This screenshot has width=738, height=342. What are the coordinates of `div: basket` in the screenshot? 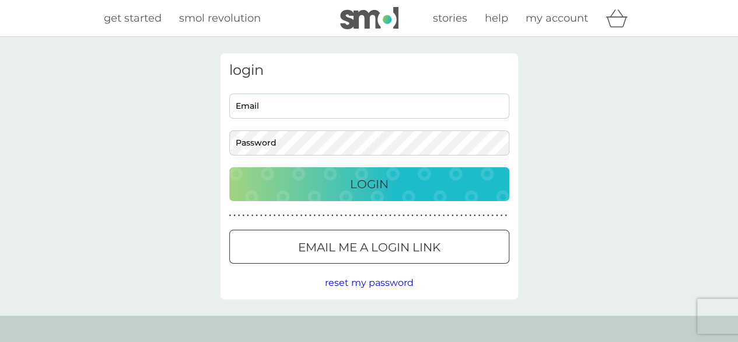 It's located at (621, 18).